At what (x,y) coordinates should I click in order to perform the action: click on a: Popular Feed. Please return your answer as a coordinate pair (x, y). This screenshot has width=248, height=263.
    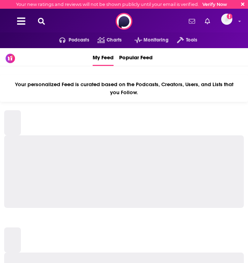
    Looking at the image, I should click on (136, 57).